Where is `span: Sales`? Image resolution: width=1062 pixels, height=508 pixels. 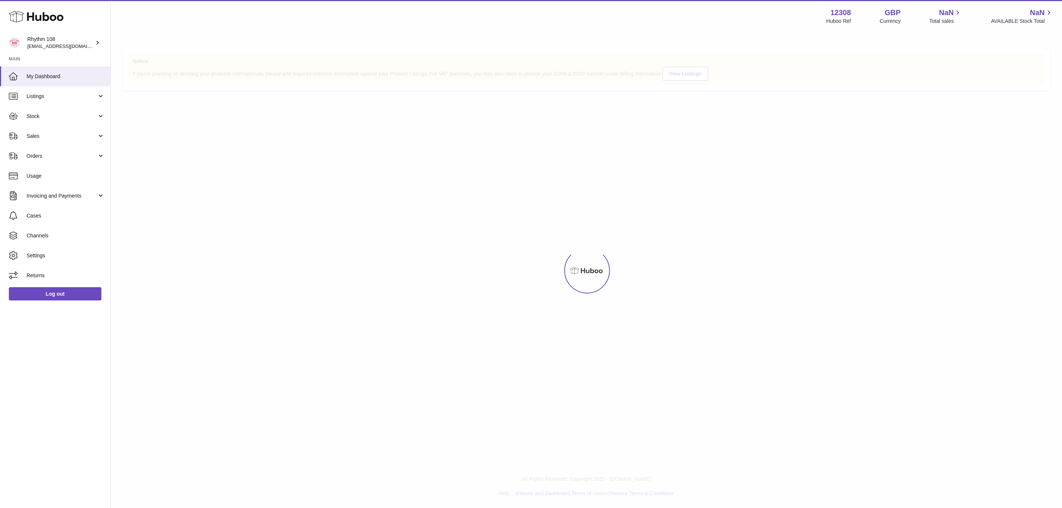 span: Sales is located at coordinates (62, 136).